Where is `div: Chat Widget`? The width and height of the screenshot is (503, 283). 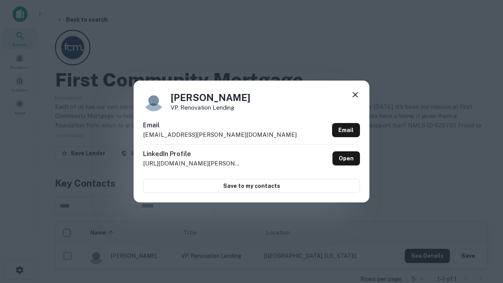 div: Chat Widget is located at coordinates (483, 214).